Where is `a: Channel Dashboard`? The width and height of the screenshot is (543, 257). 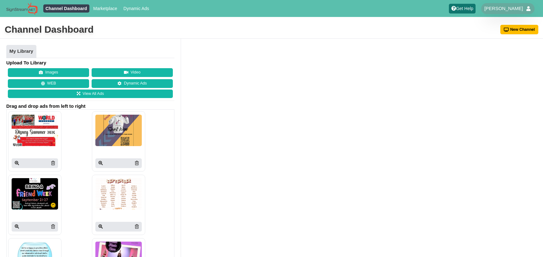
a: Channel Dashboard is located at coordinates (66, 8).